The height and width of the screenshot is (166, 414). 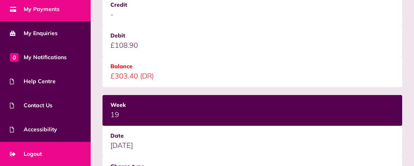 I want to click on span: Contact Us, so click(x=31, y=105).